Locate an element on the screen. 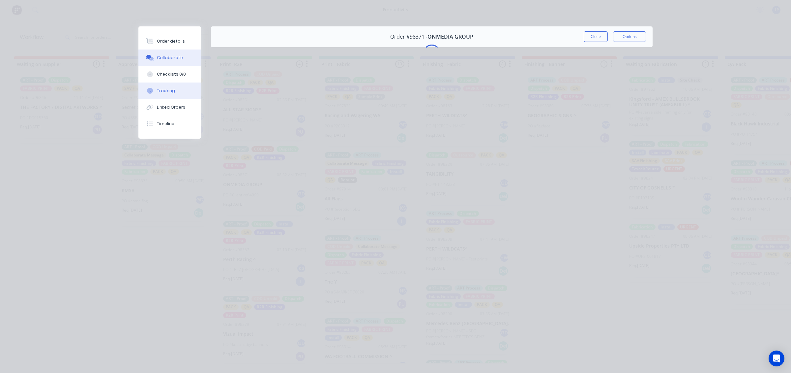 The image size is (791, 373). div: Linked Orders is located at coordinates (171, 107).